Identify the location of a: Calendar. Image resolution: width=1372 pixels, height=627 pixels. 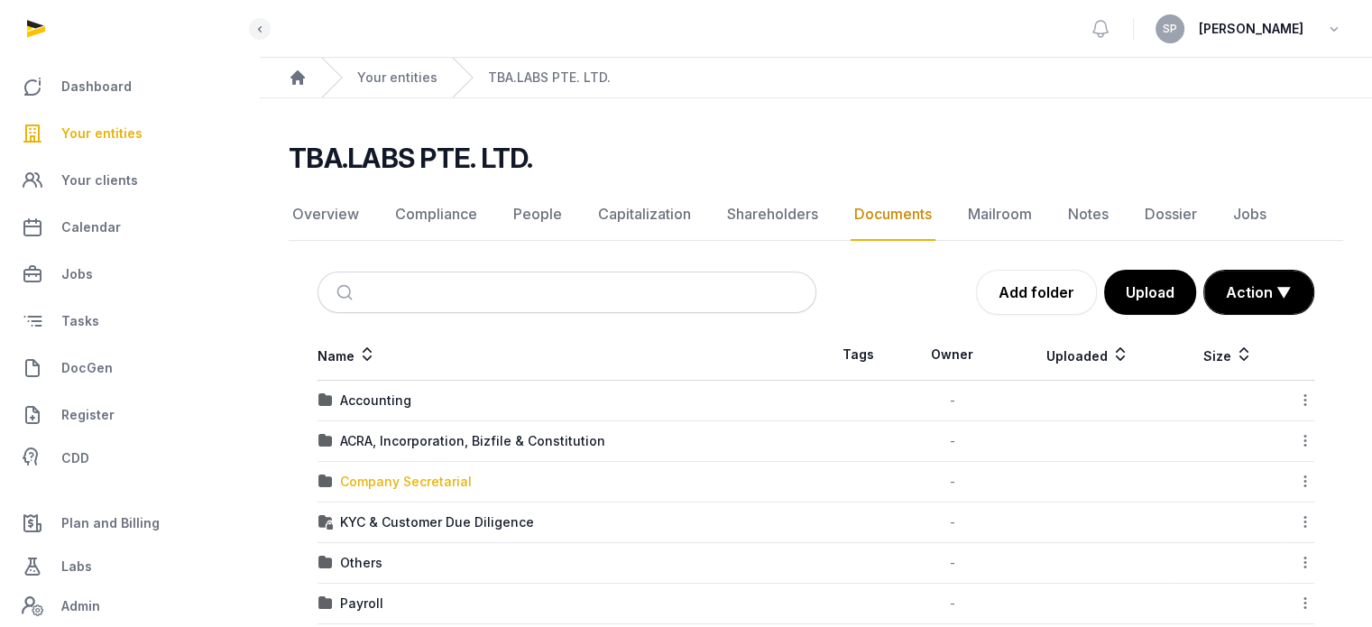
(129, 227).